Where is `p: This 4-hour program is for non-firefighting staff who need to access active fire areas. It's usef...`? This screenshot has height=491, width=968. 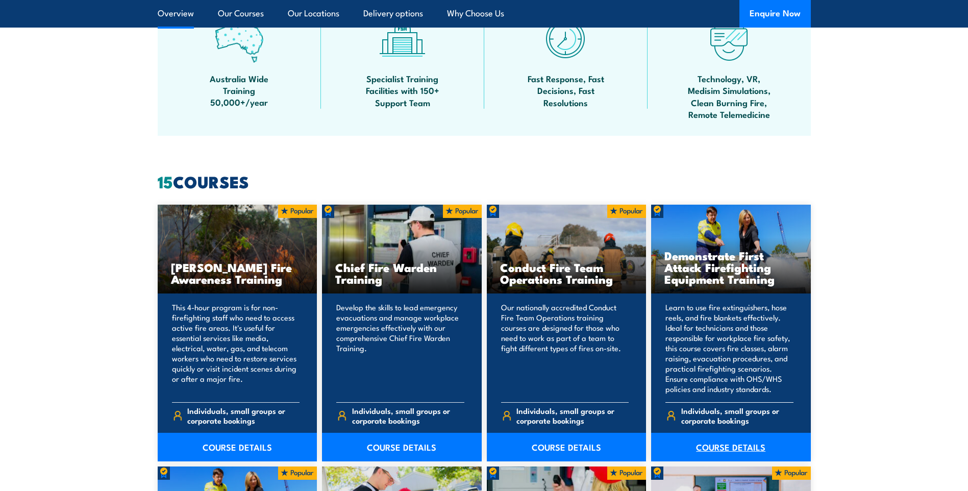
p: This 4-hour program is for non-firefighting staff who need to access active fire areas. It's usef... is located at coordinates (236, 348).